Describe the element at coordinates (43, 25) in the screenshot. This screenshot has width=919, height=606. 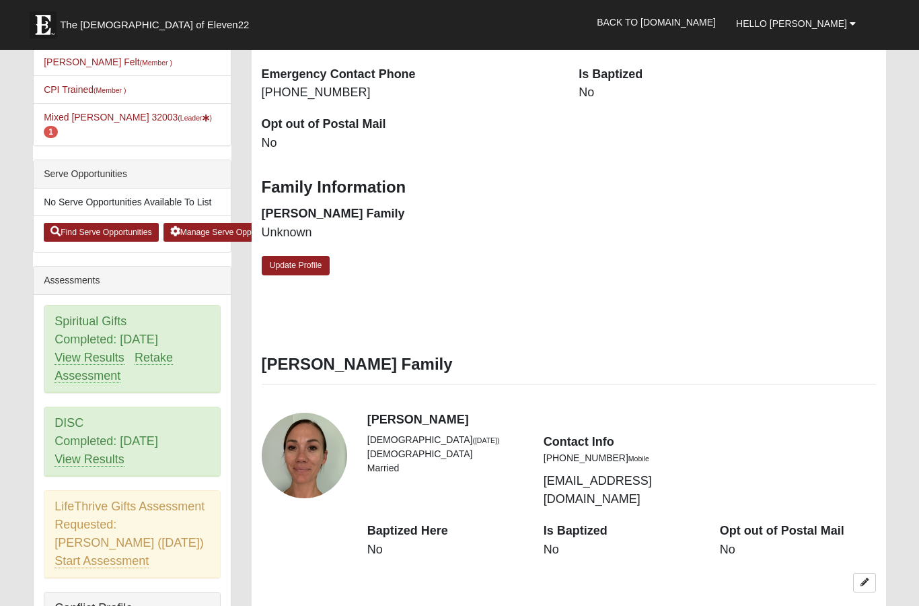
I see `img: Eleven22 logo` at that location.